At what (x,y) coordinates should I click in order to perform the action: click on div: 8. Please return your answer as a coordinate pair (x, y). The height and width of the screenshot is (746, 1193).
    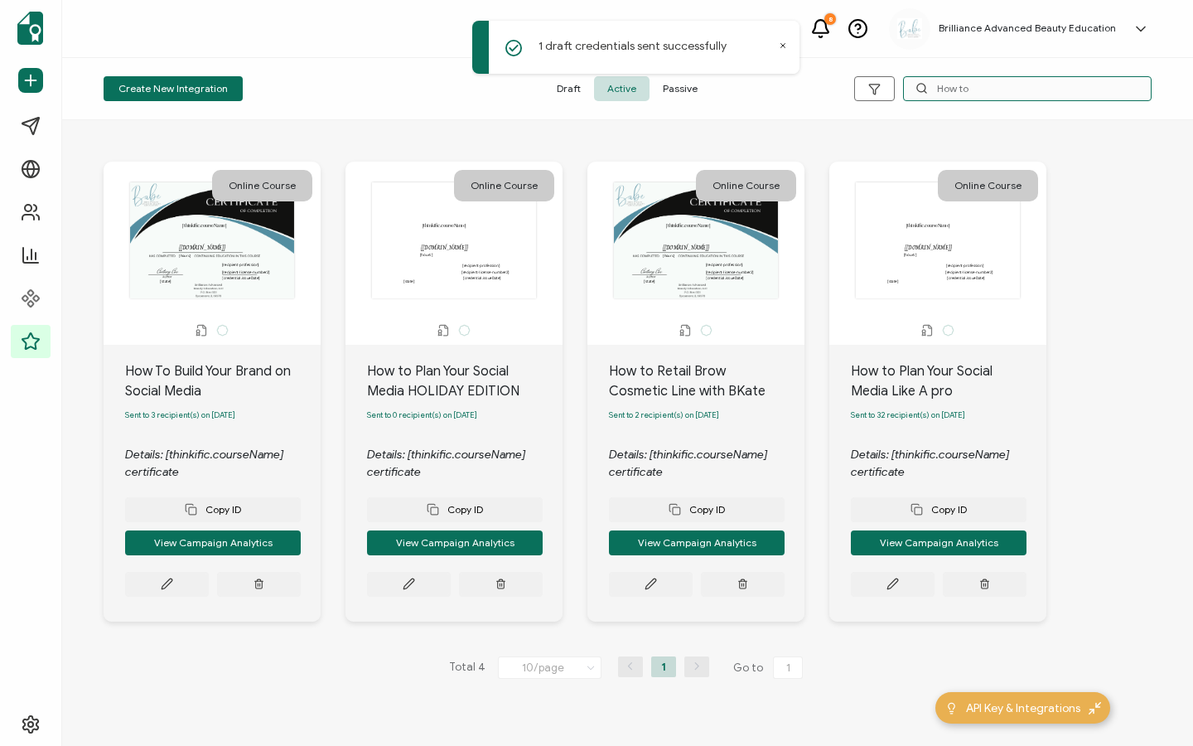
    Looking at the image, I should click on (830, 19).